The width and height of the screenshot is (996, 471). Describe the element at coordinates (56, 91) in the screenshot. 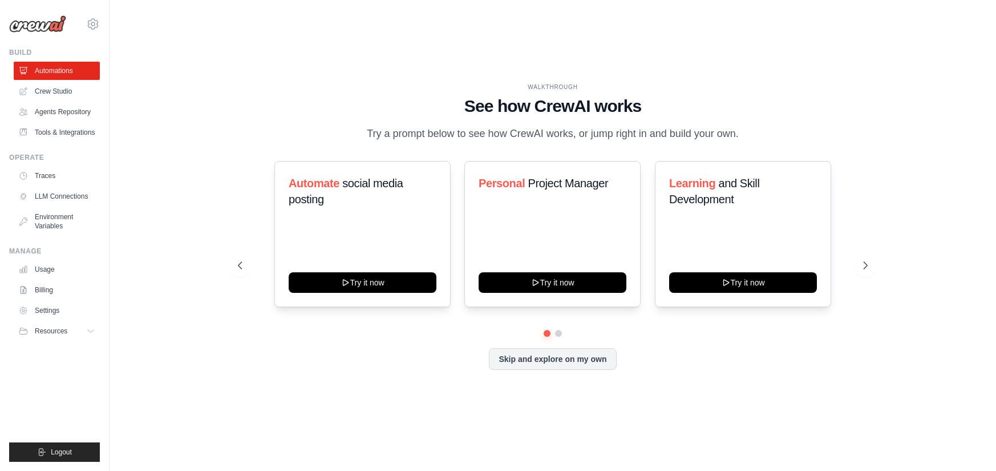

I see `a: Crew Studio` at that location.